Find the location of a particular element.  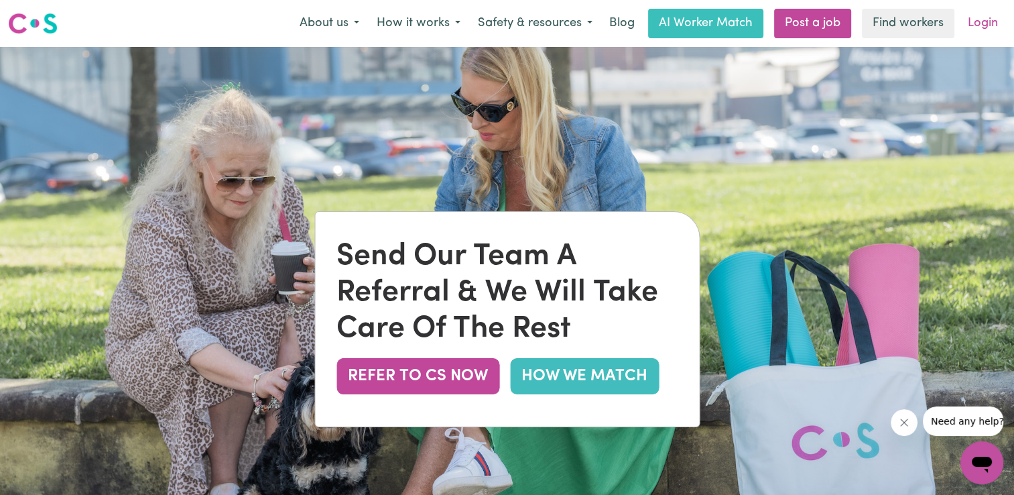

a: Careseekers logo is located at coordinates (33, 23).